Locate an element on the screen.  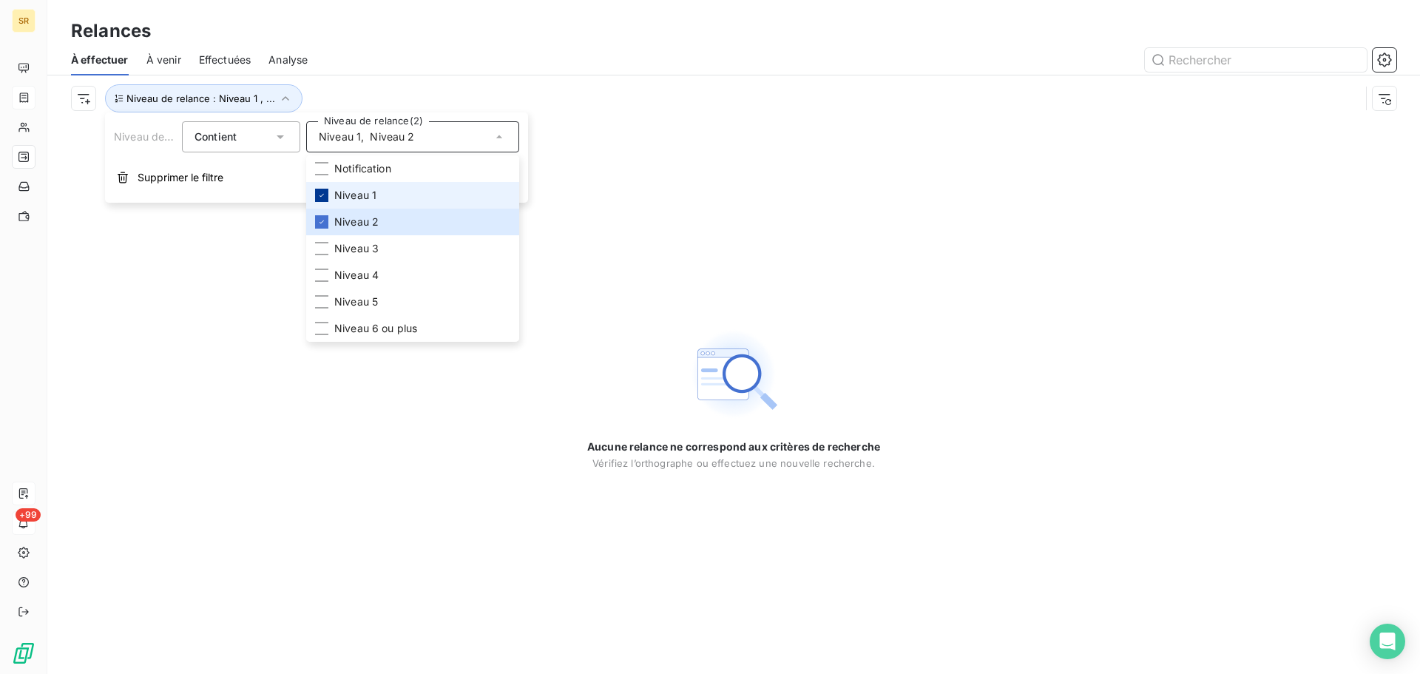
span: Analyse is located at coordinates (288, 60).